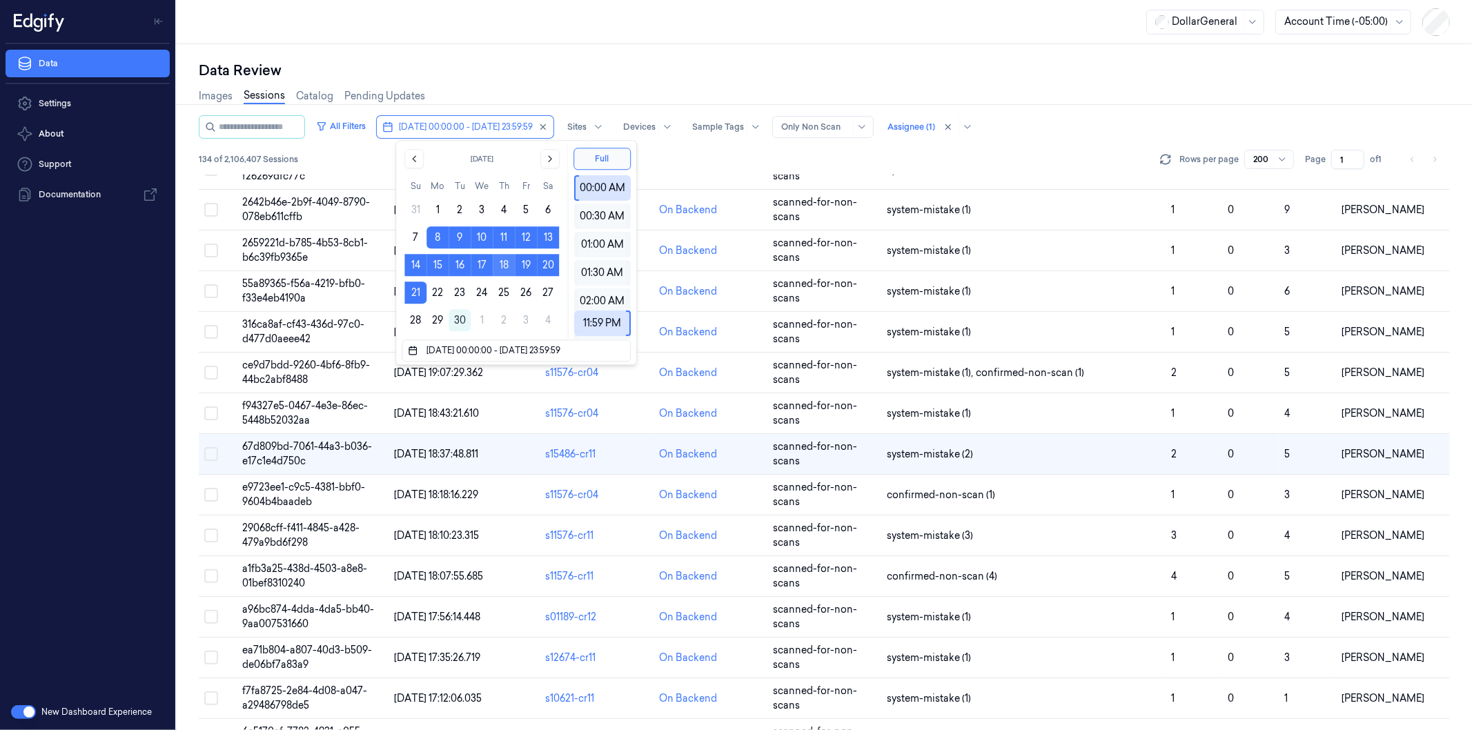 The height and width of the screenshot is (730, 1472). What do you see at coordinates (482, 210) in the screenshot?
I see `button: Wednesday, September 3rd, 2025` at bounding box center [482, 210].